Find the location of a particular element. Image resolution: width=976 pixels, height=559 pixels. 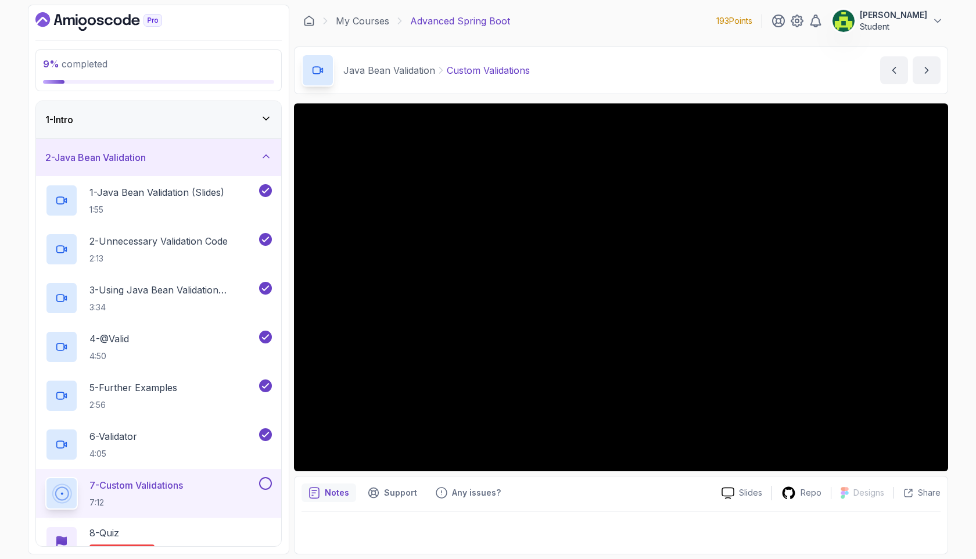

p: 5 - Further Examples is located at coordinates (133, 388).